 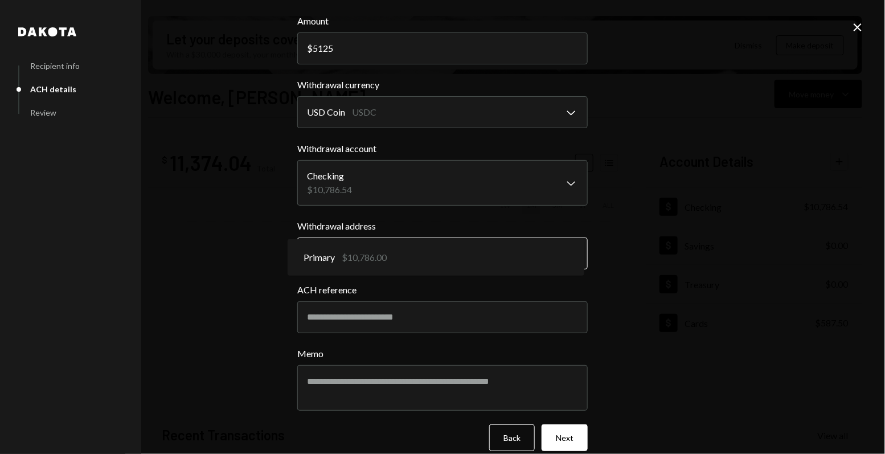 What do you see at coordinates (319, 257) in the screenshot?
I see `span: Primary` at bounding box center [319, 257].